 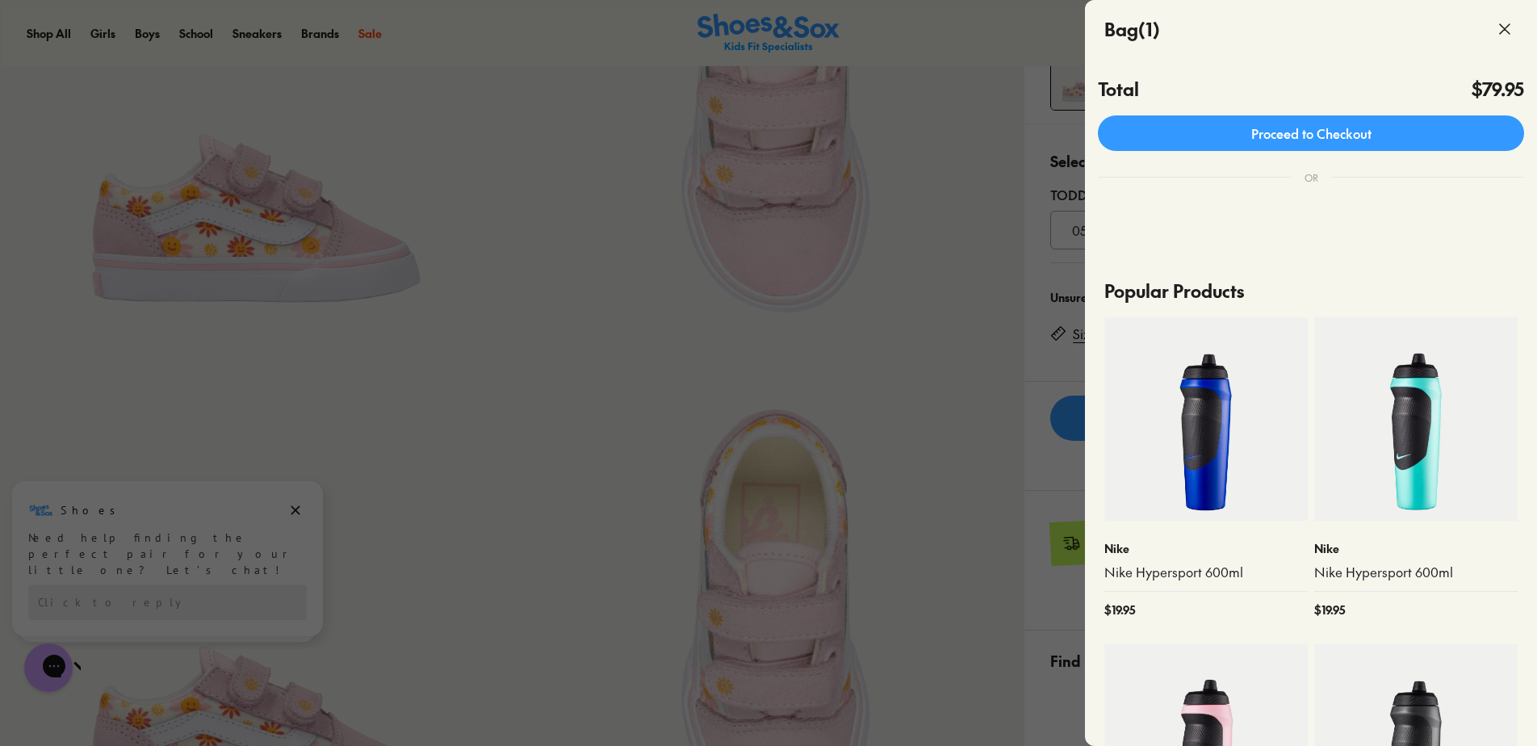 What do you see at coordinates (167, 166) in the screenshot?
I see `div: Reply to the campaigns` at bounding box center [167, 166].